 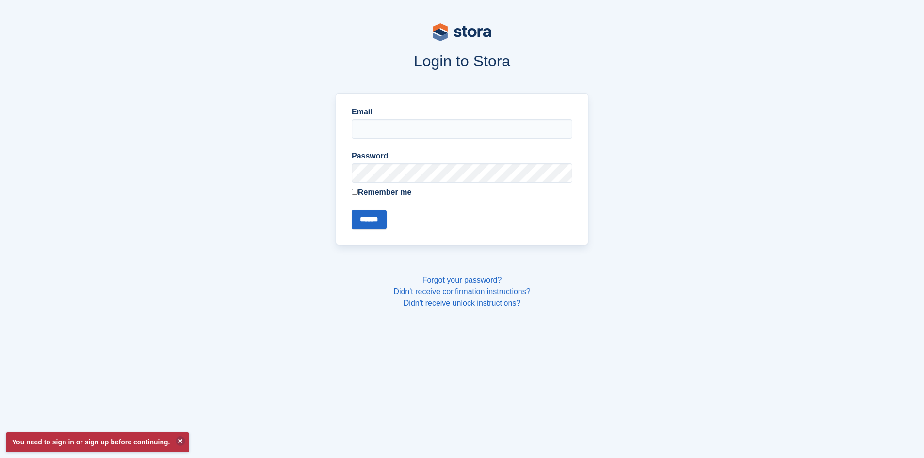 What do you see at coordinates (462, 280) in the screenshot?
I see `a: Forgot your password?` at bounding box center [462, 280].